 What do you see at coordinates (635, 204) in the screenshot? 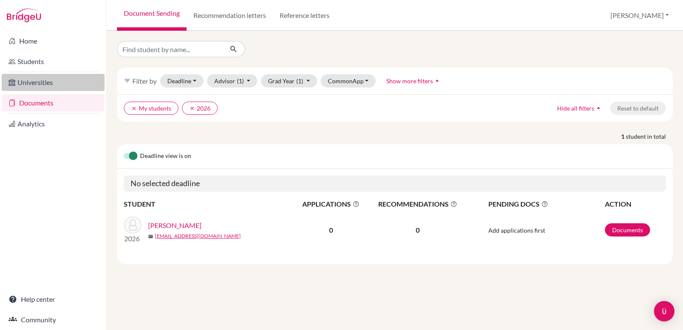
I see `th: ACTION` at bounding box center [635, 204].